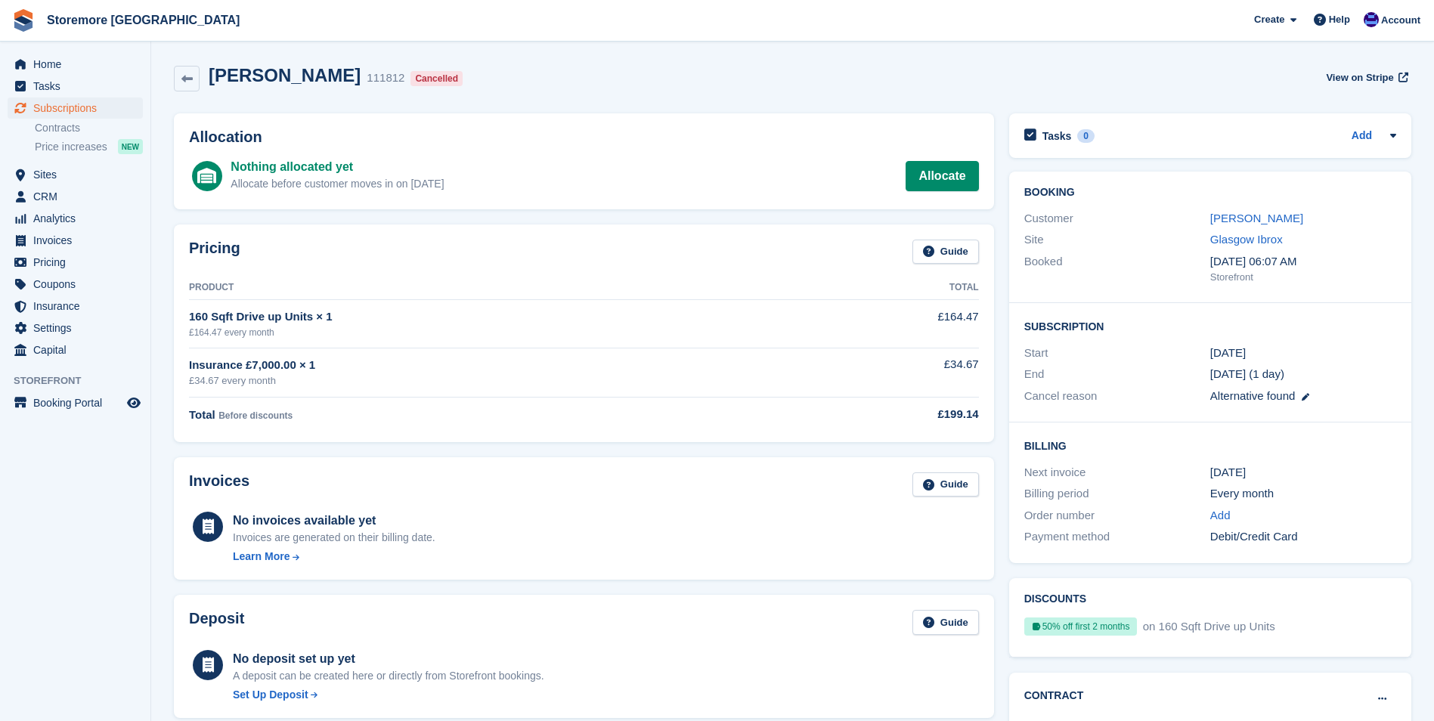  I want to click on div: Storefront, so click(1303, 277).